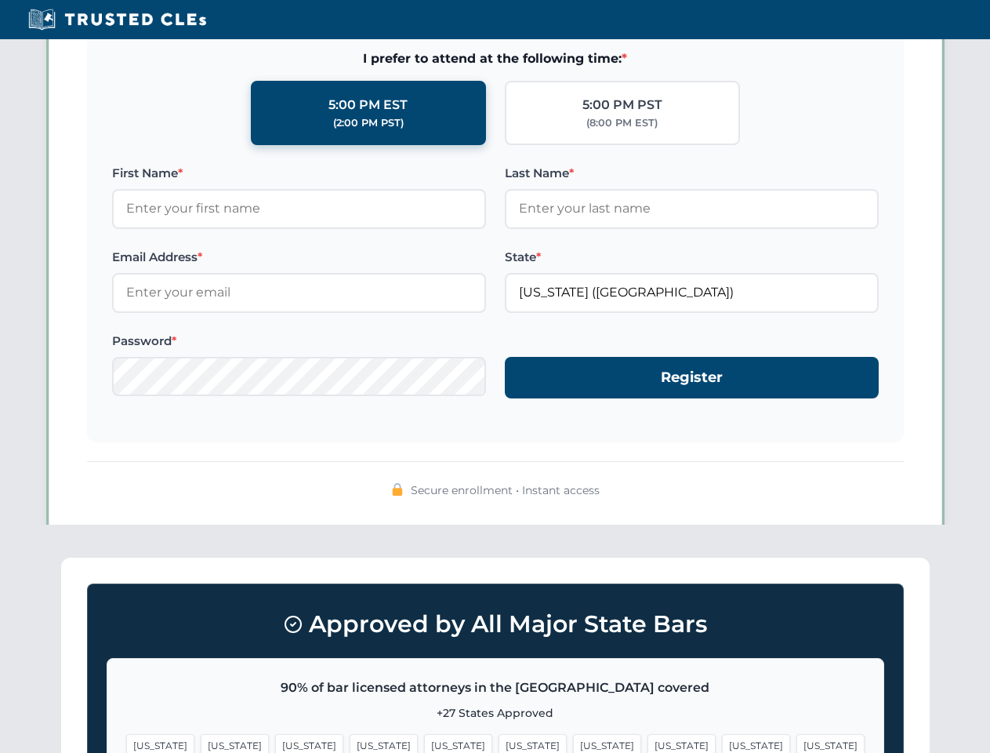 Image resolution: width=990 pixels, height=753 pixels. What do you see at coordinates (622, 123) in the screenshot?
I see `div: (8:00 PM EST)` at bounding box center [622, 123].